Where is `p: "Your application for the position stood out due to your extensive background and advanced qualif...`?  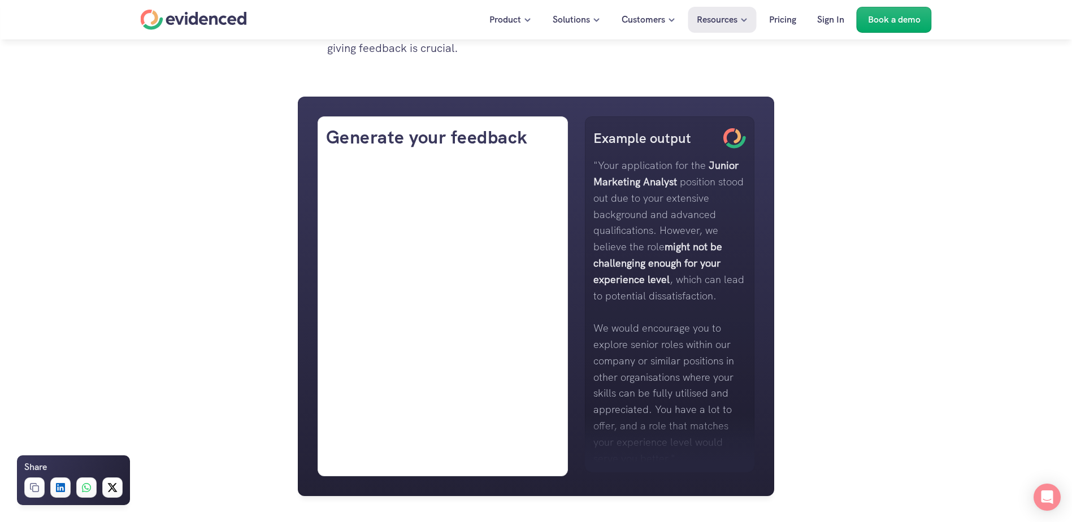 p: "Your application for the position stood out due to your extensive background and advanced qualif... is located at coordinates (670, 231).